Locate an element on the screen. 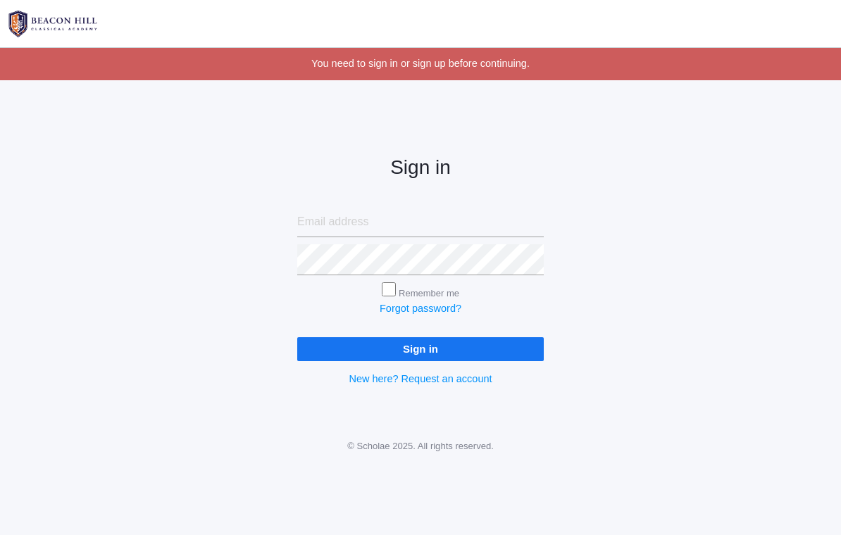 This screenshot has width=841, height=535. a: New here? Request an account is located at coordinates (420, 379).